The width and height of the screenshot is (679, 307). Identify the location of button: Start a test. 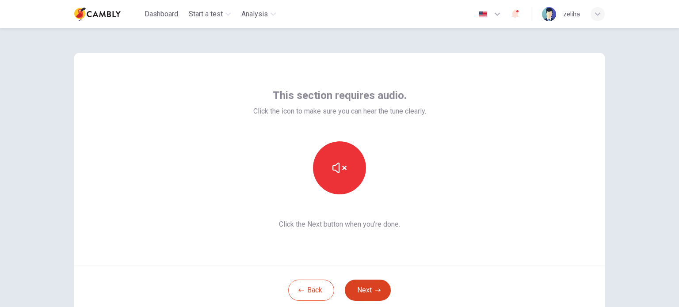
(210, 14).